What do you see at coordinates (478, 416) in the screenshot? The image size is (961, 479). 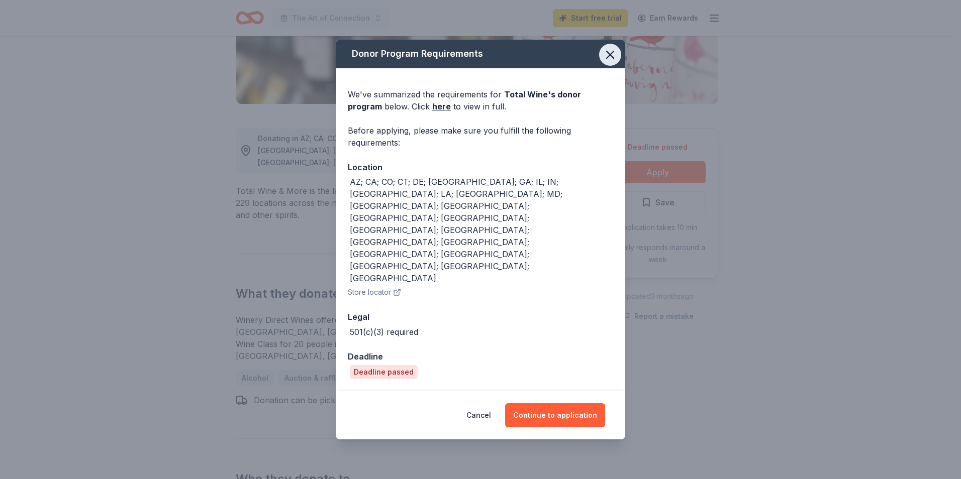 I see `button: Cancel` at bounding box center [478, 416].